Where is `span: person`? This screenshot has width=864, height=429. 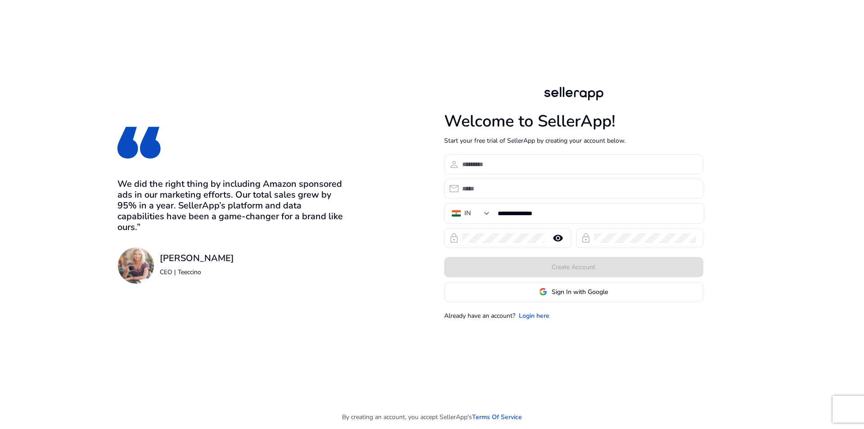
span: person is located at coordinates (454, 164).